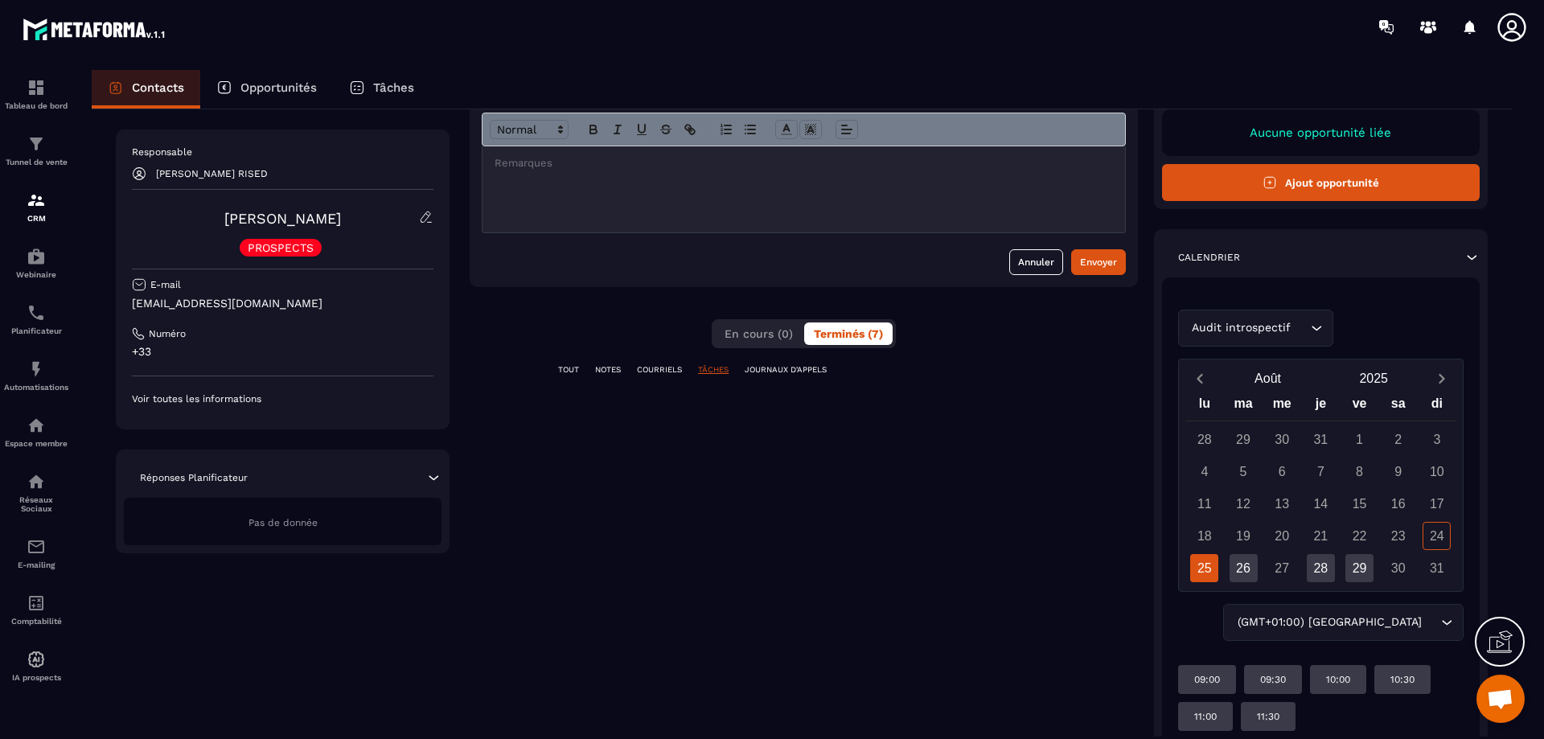 This screenshot has width=1544, height=739. I want to click on p: 09:00, so click(1207, 679).